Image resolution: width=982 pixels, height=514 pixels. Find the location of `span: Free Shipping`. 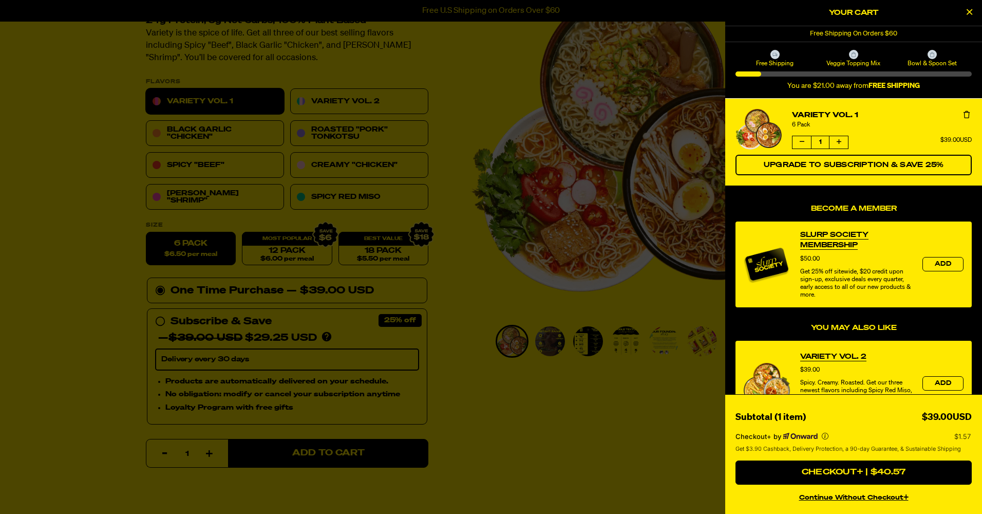

span: Free Shipping is located at coordinates (775, 63).